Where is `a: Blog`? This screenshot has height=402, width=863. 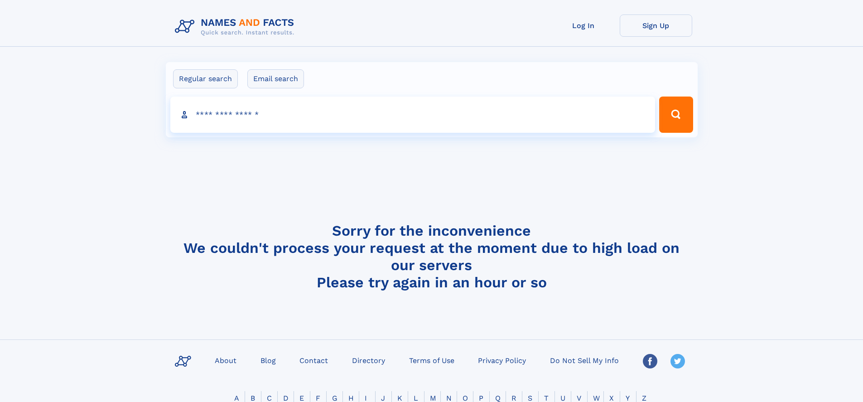
a: Blog is located at coordinates (268, 360).